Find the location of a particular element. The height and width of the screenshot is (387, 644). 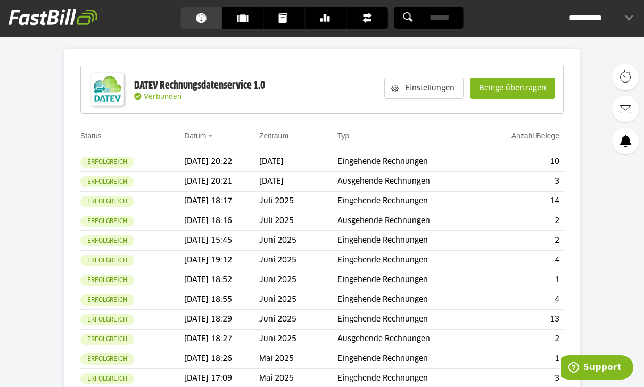

td: 10 is located at coordinates (523, 162).